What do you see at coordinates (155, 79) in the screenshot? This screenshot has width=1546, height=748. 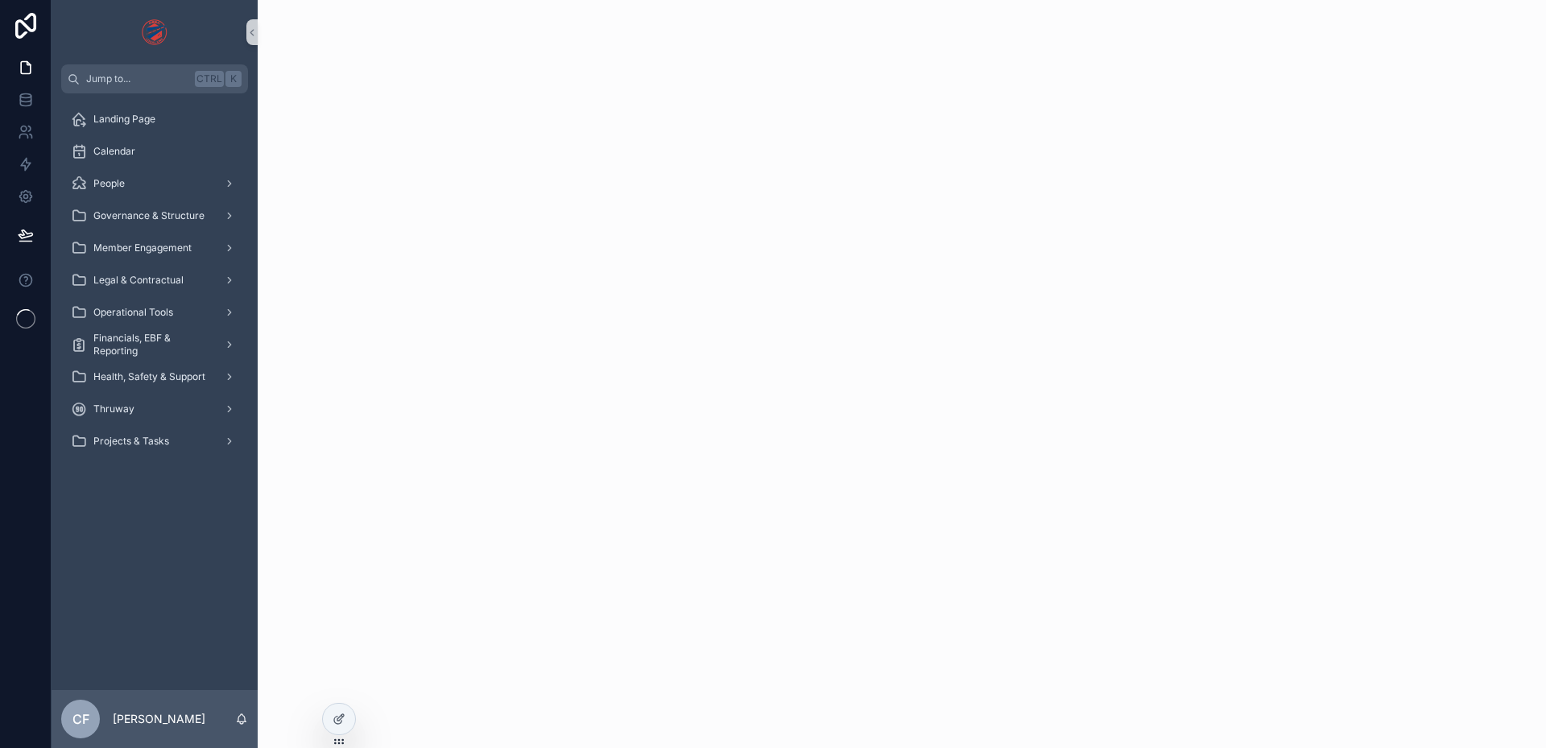 I see `button: Jump to...CtrlK` at bounding box center [155, 79].